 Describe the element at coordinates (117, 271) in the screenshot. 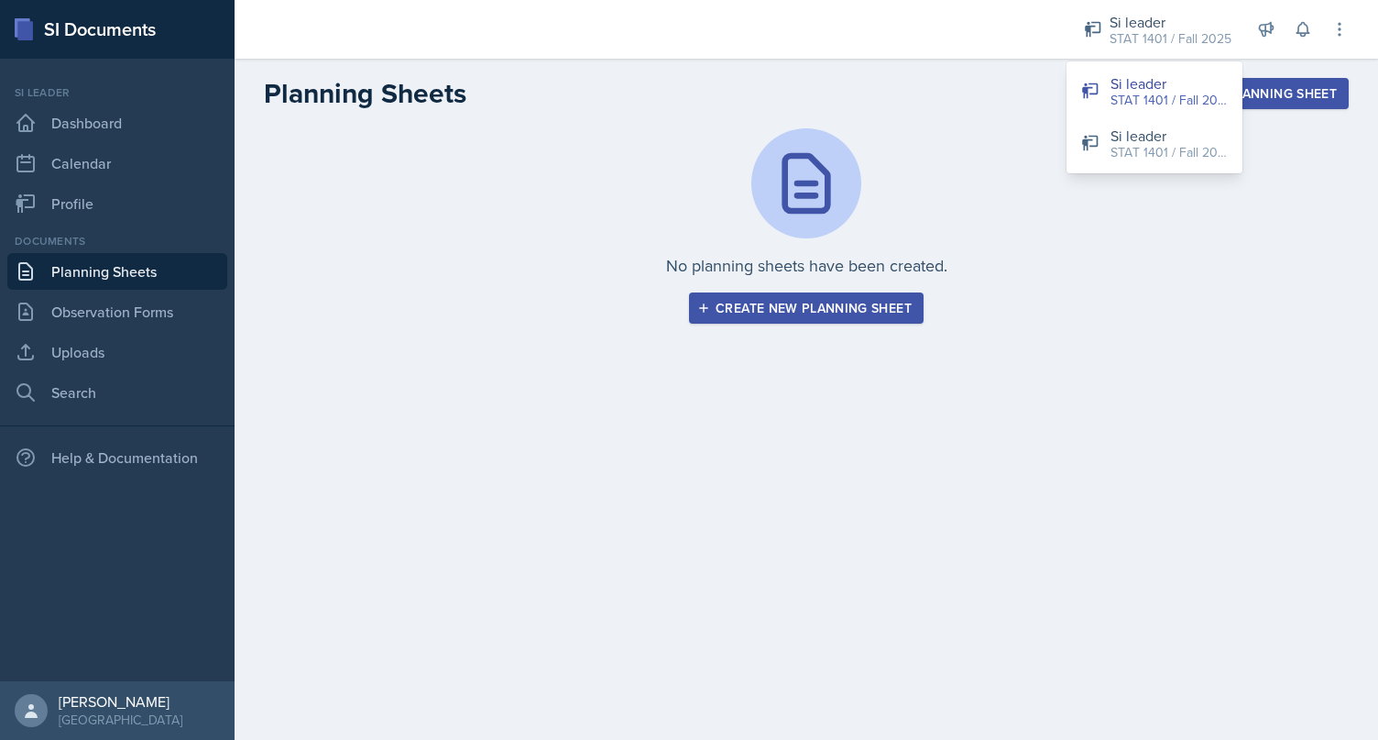

I see `a: Planning Sheets` at that location.